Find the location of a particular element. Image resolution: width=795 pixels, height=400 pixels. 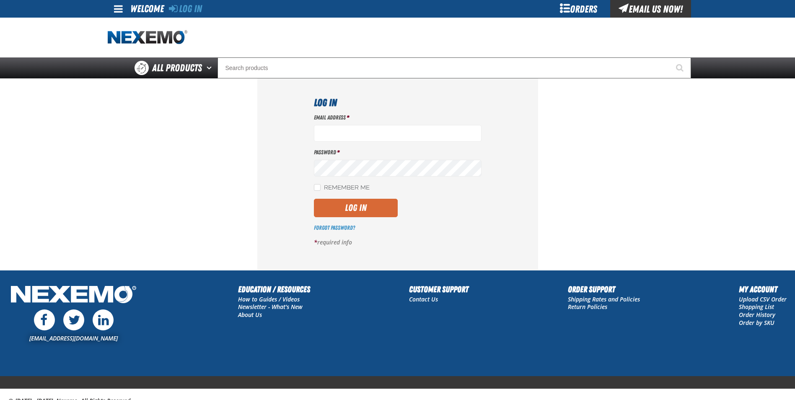

button: Log In is located at coordinates (356, 208).